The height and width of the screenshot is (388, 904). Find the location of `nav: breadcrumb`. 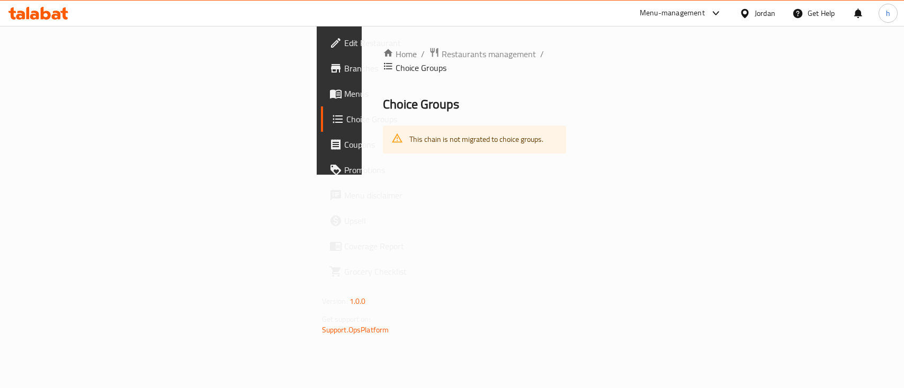

nav: breadcrumb is located at coordinates (474, 61).